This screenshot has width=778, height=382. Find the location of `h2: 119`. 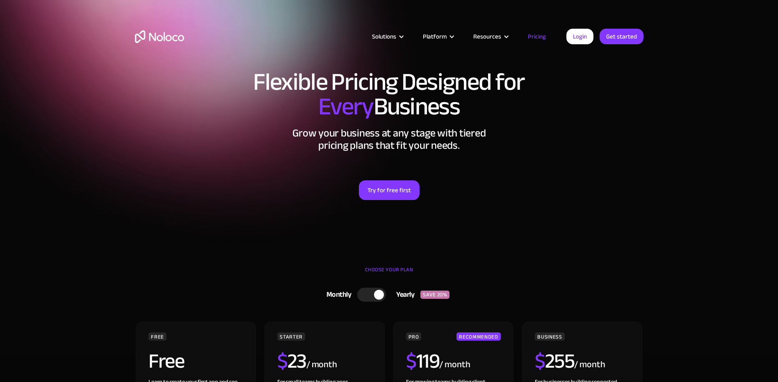

h2: 119 is located at coordinates (423, 361).